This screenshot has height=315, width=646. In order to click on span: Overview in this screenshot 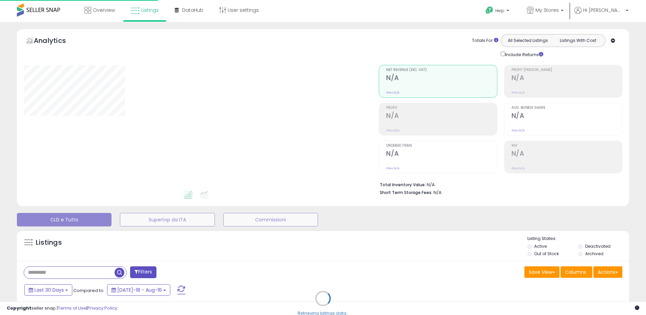, I will do `click(104, 10)`.